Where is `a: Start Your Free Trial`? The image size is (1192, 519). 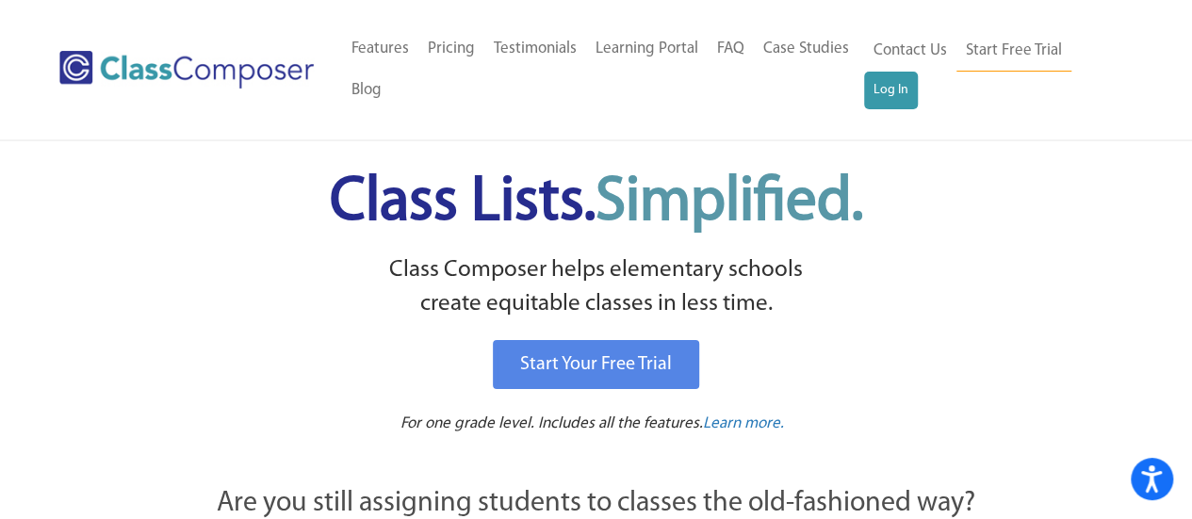
a: Start Your Free Trial is located at coordinates (596, 365).